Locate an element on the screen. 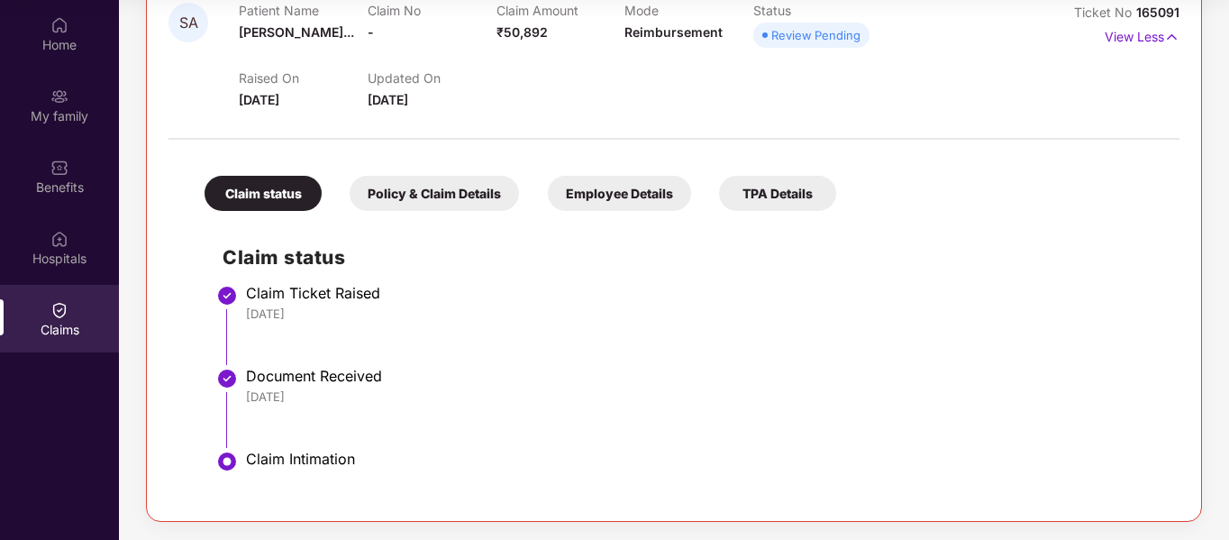 This screenshot has height=540, width=1229. img: svg+xml;base64,PHN2ZyBpZD0iSG9zcGl0YWxzIiB4bWxucz0iaHR0cDovL3d3dy53My5vcmcvMjAwMC9zdmciIHdpZHRoPS... is located at coordinates (59, 239).